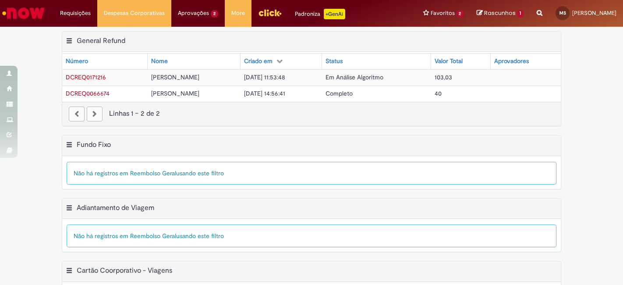  What do you see at coordinates (94, 145) in the screenshot?
I see `h2: Fundo Fixo` at bounding box center [94, 145].